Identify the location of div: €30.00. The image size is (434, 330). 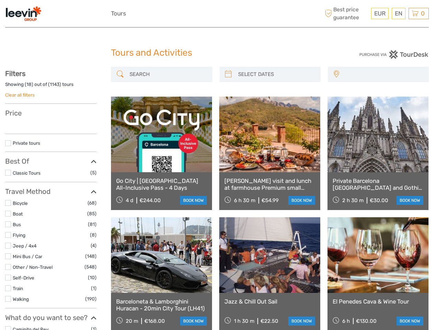
(379, 200).